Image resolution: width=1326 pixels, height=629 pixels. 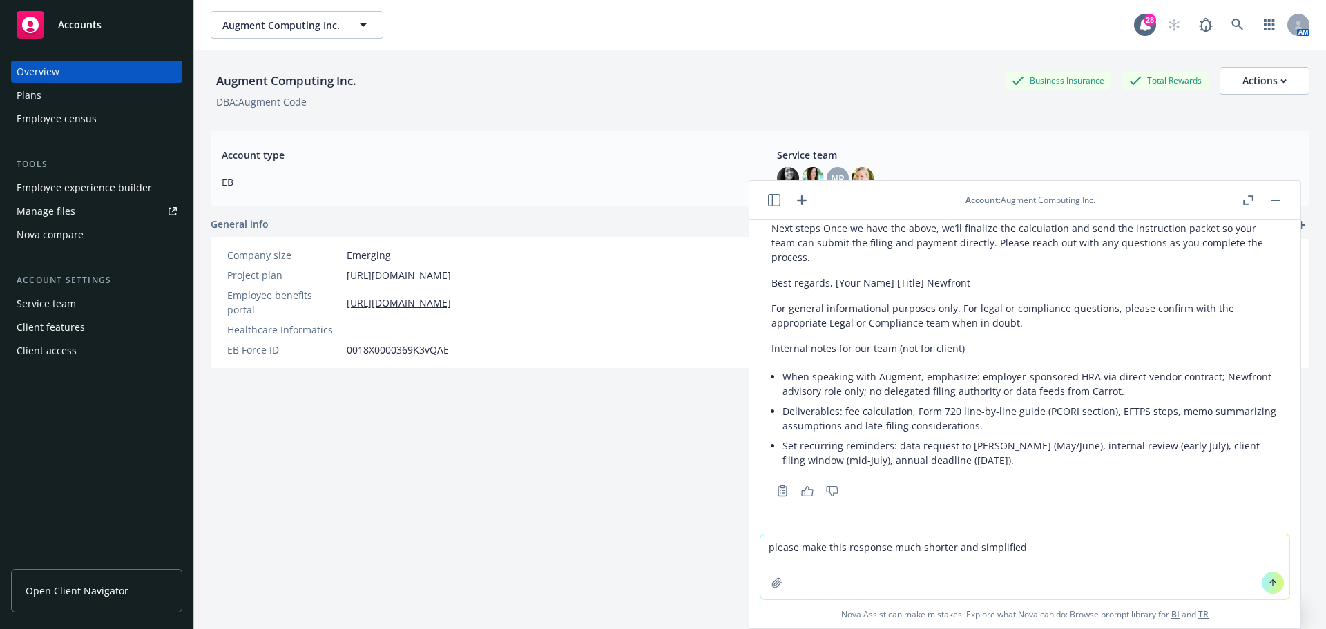 What do you see at coordinates (46, 351) in the screenshot?
I see `div: Client access` at bounding box center [46, 351].